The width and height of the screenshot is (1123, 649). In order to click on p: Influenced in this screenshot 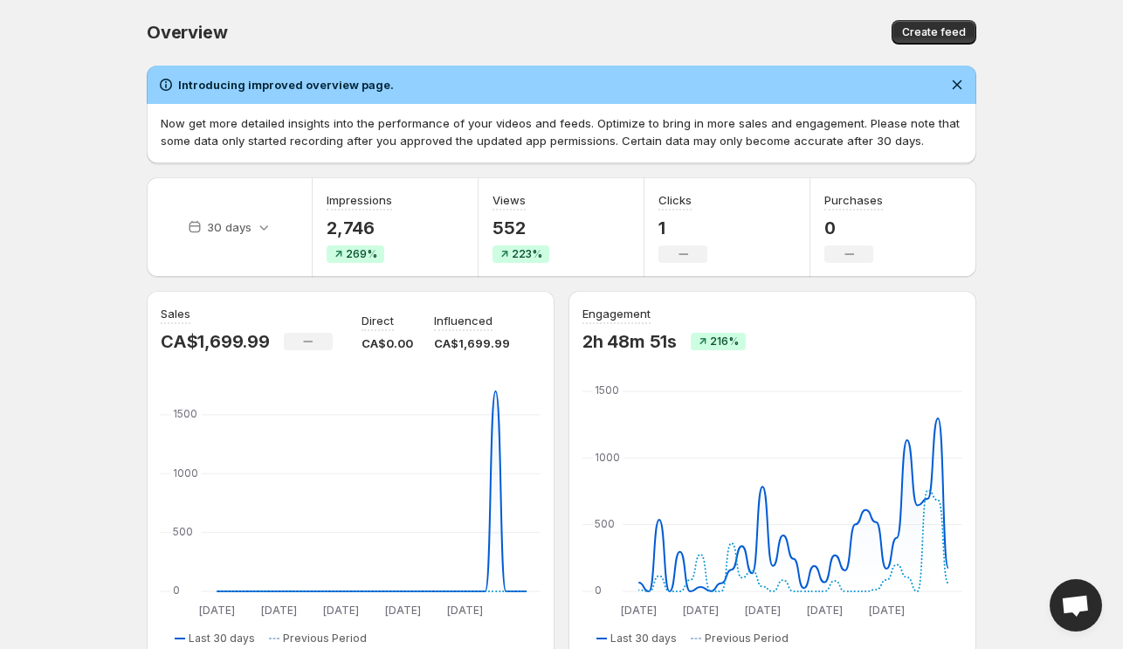, I will do `click(463, 320)`.